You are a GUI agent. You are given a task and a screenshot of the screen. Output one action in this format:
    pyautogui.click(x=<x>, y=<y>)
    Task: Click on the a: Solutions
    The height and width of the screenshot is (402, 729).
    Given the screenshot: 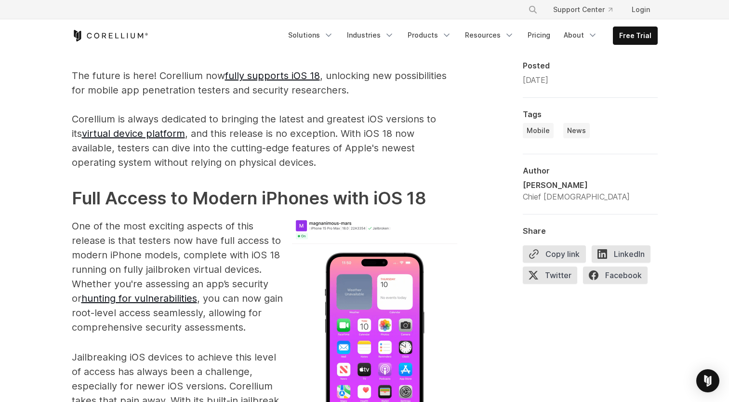 What is the action you would take?
    pyautogui.click(x=311, y=35)
    